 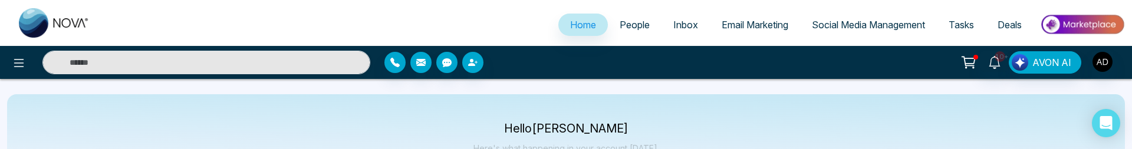 What do you see at coordinates (54, 23) in the screenshot?
I see `img: Nova CRM Logo` at bounding box center [54, 23].